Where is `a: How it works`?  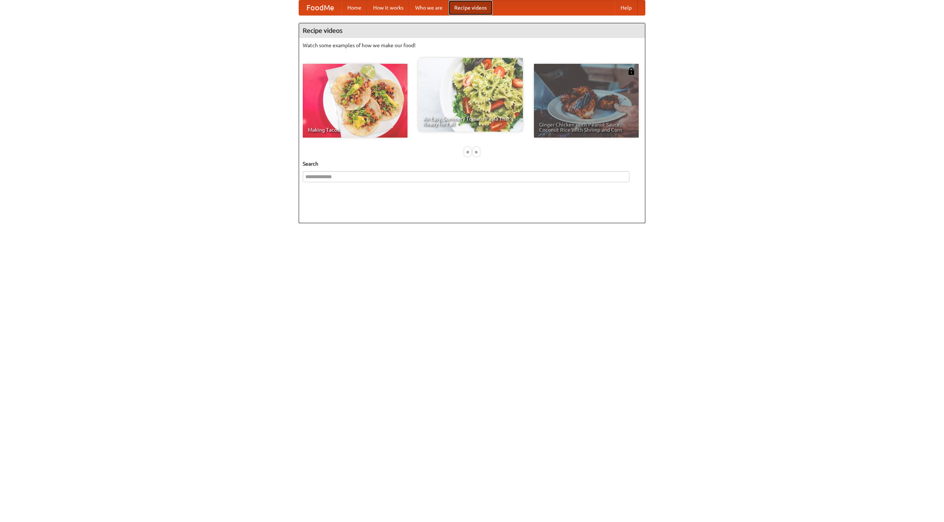
a: How it works is located at coordinates (388, 8).